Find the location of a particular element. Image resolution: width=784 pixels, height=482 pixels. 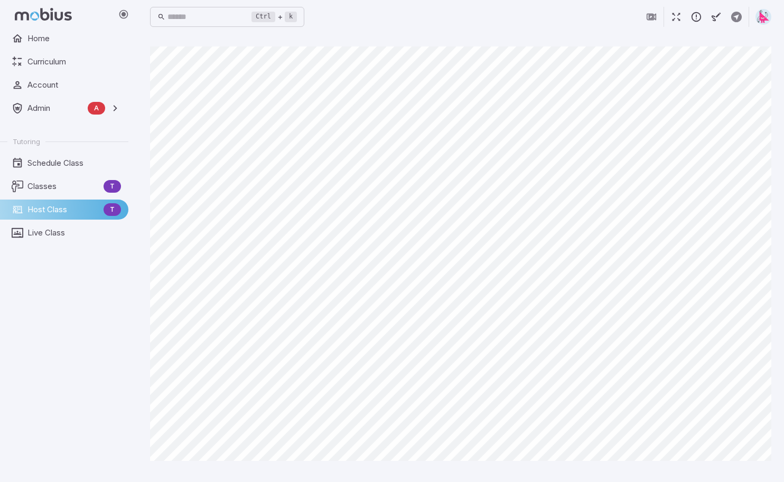

button: Create Activity is located at coordinates (736, 17).